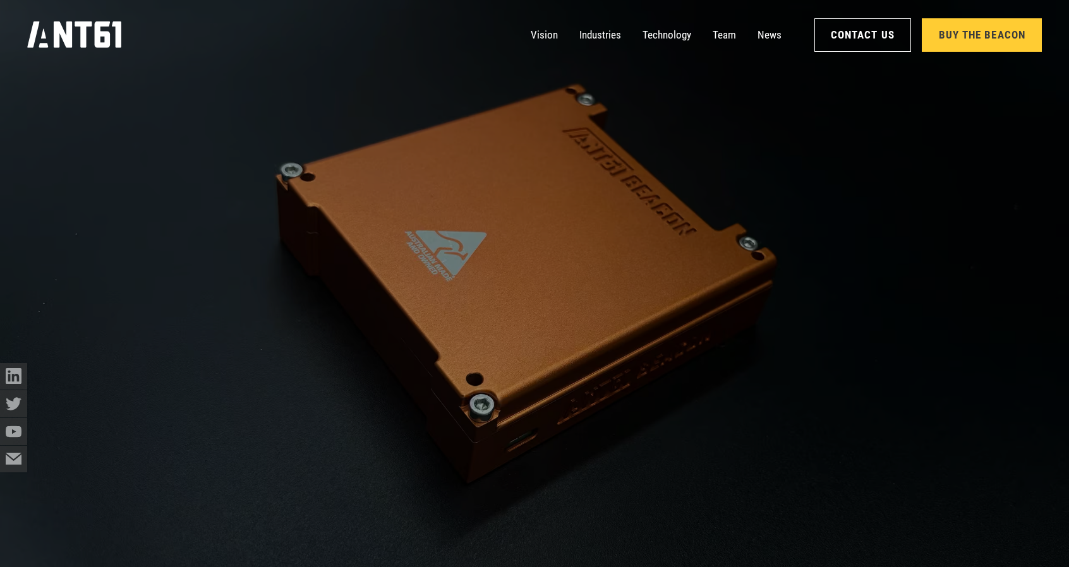  What do you see at coordinates (769, 35) in the screenshot?
I see `a: News` at bounding box center [769, 35].